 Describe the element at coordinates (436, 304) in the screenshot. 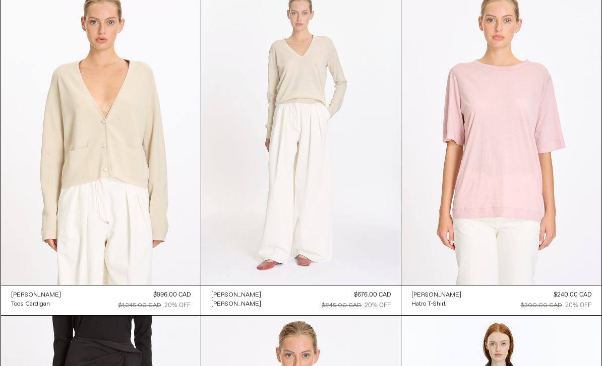

I see `a: Hatro T-Shirt` at that location.